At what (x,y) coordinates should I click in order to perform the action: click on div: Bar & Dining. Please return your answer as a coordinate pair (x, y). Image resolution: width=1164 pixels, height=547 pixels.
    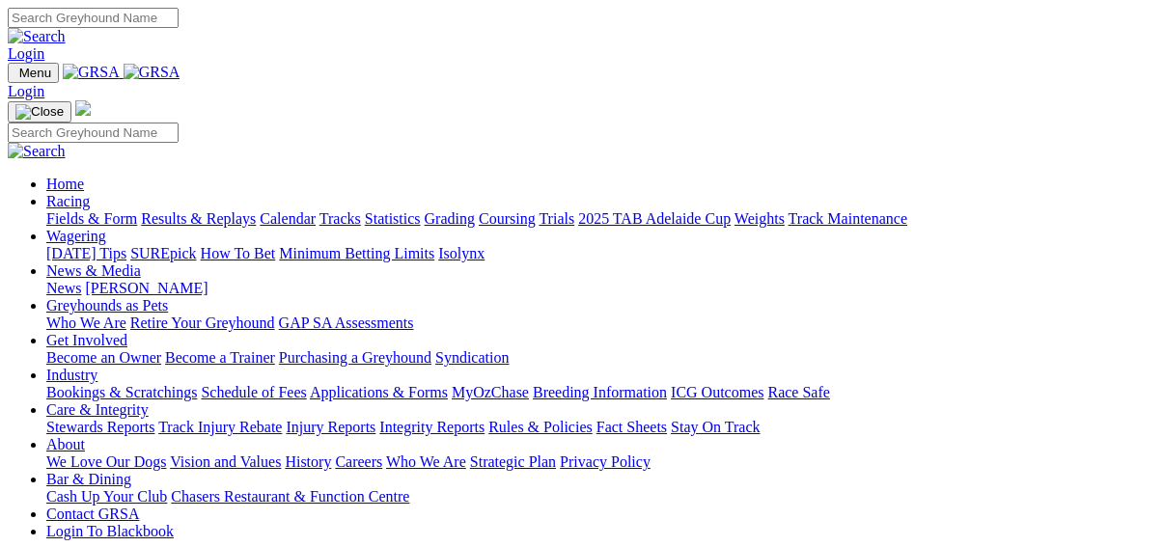
    Looking at the image, I should click on (601, 497).